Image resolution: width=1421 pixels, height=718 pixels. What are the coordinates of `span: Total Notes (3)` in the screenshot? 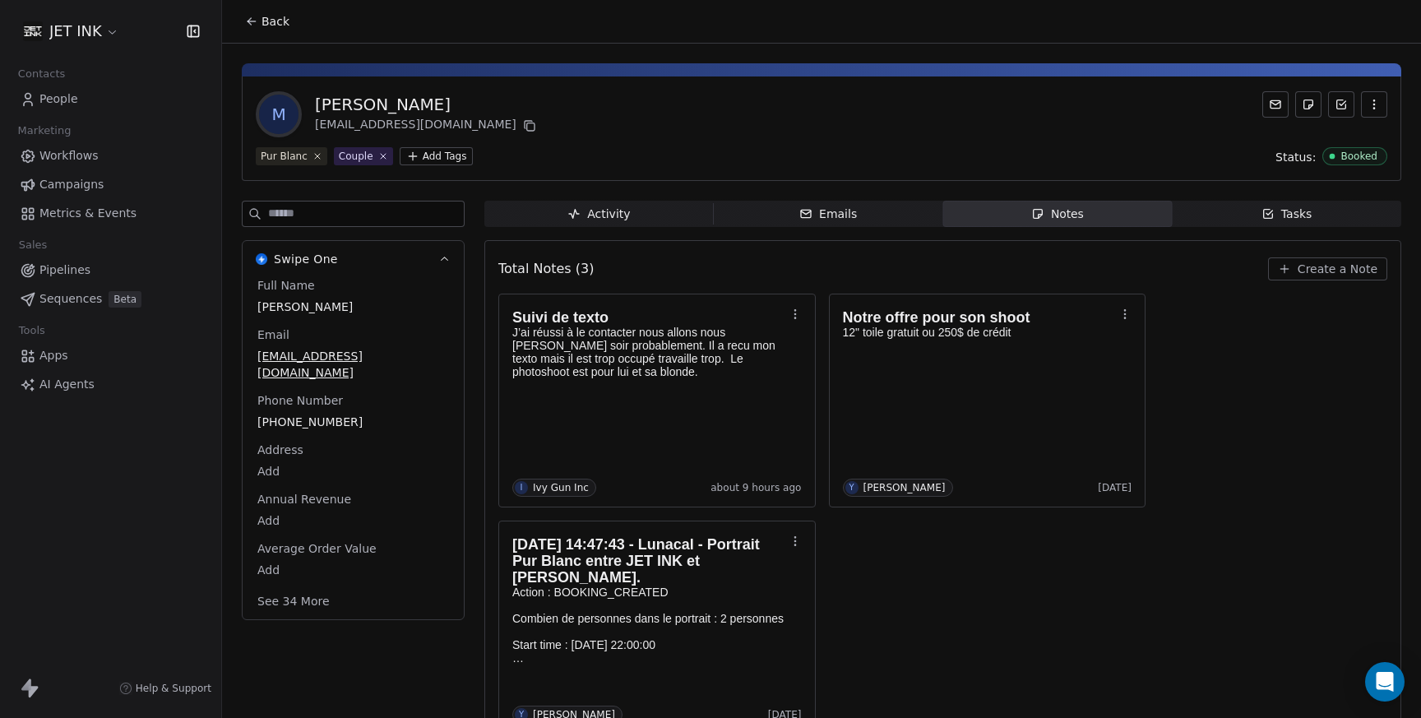 It's located at (546, 269).